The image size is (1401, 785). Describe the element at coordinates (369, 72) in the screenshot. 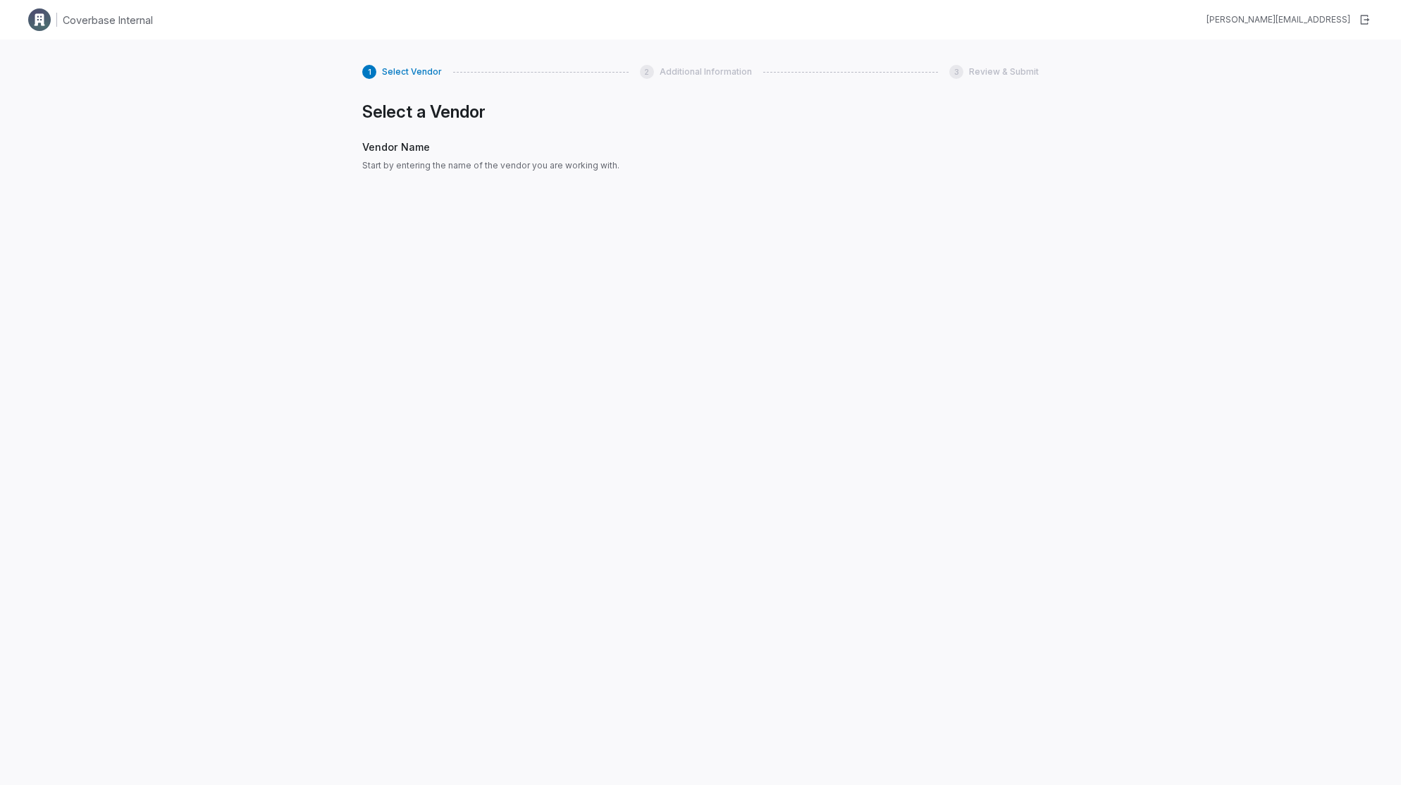

I see `div: 1` at that location.